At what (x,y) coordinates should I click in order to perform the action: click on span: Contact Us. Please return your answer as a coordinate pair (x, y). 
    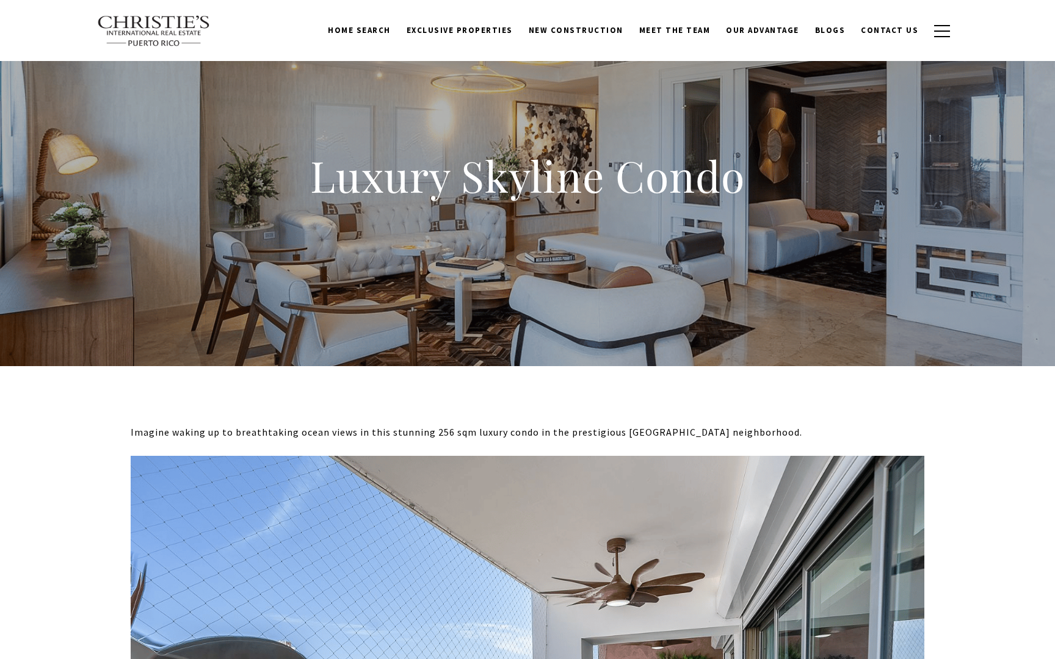
    Looking at the image, I should click on (889, 30).